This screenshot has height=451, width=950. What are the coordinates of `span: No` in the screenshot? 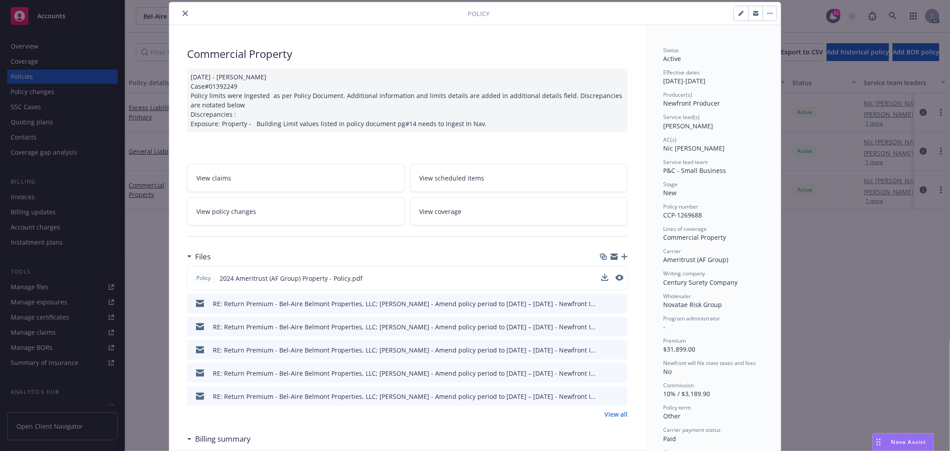 It's located at (667, 371).